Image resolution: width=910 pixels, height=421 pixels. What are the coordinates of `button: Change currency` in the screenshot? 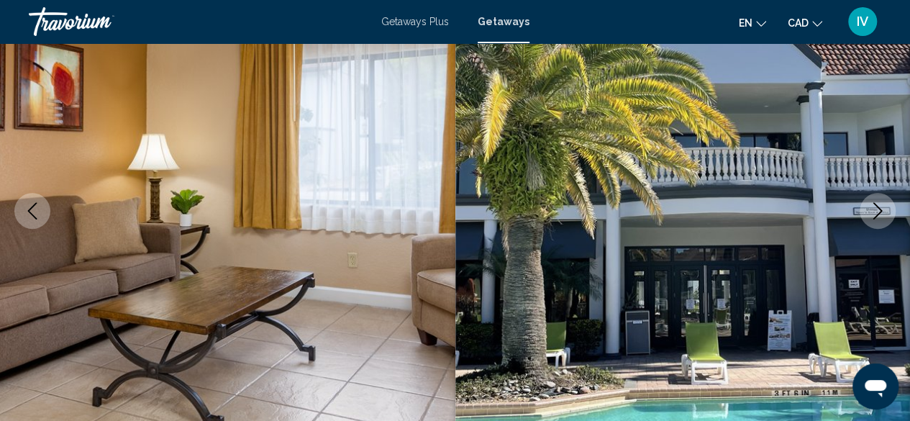 It's located at (805, 22).